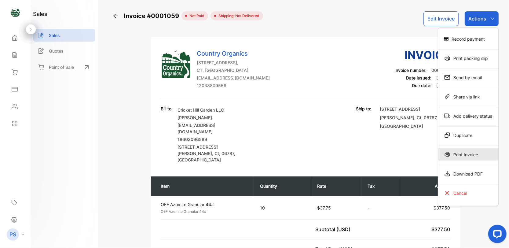 This screenshot has width=509, height=248. Describe the element at coordinates (468, 193) in the screenshot. I see `div: Cancel` at that location.